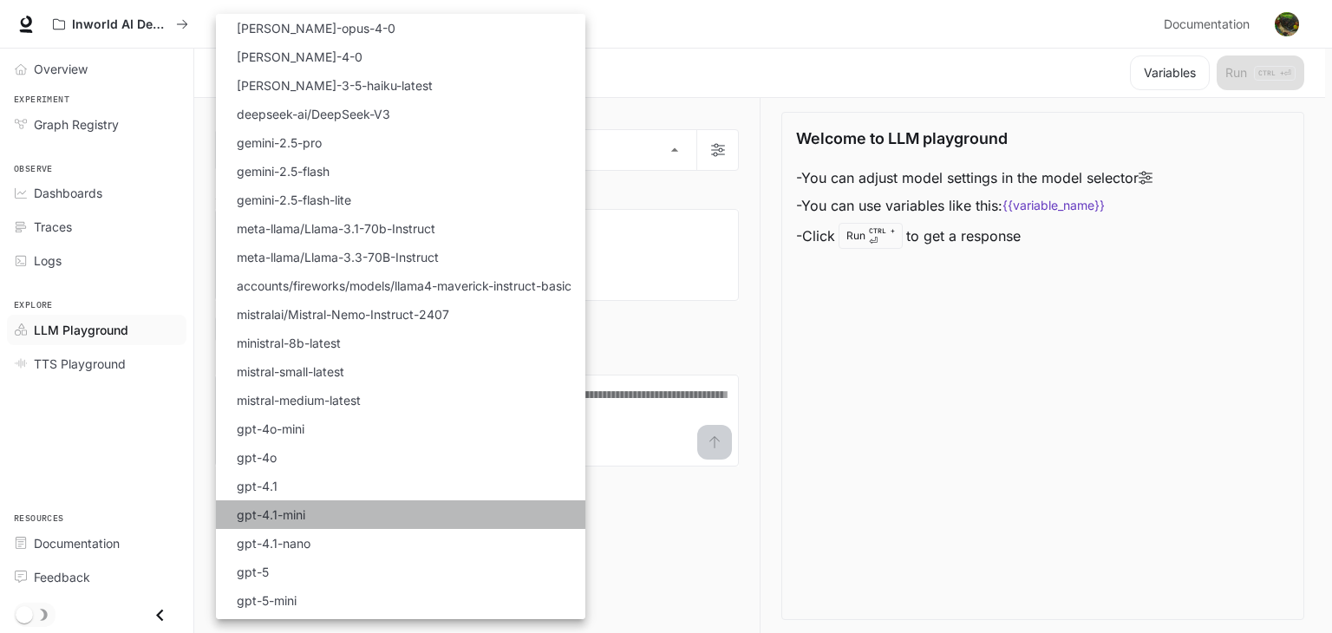 The width and height of the screenshot is (1332, 633). Describe the element at coordinates (289, 343) in the screenshot. I see `p: ministral-8b-latest` at that location.